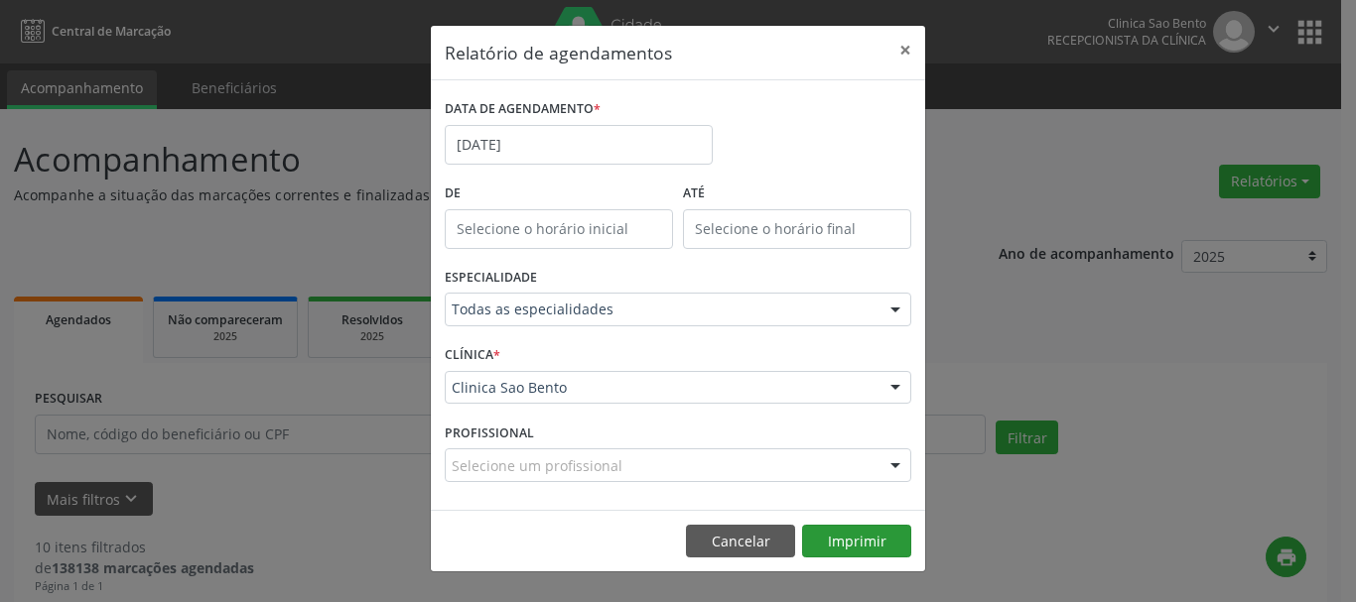  Describe the element at coordinates (856, 542) in the screenshot. I see `button: Imprimir` at that location.